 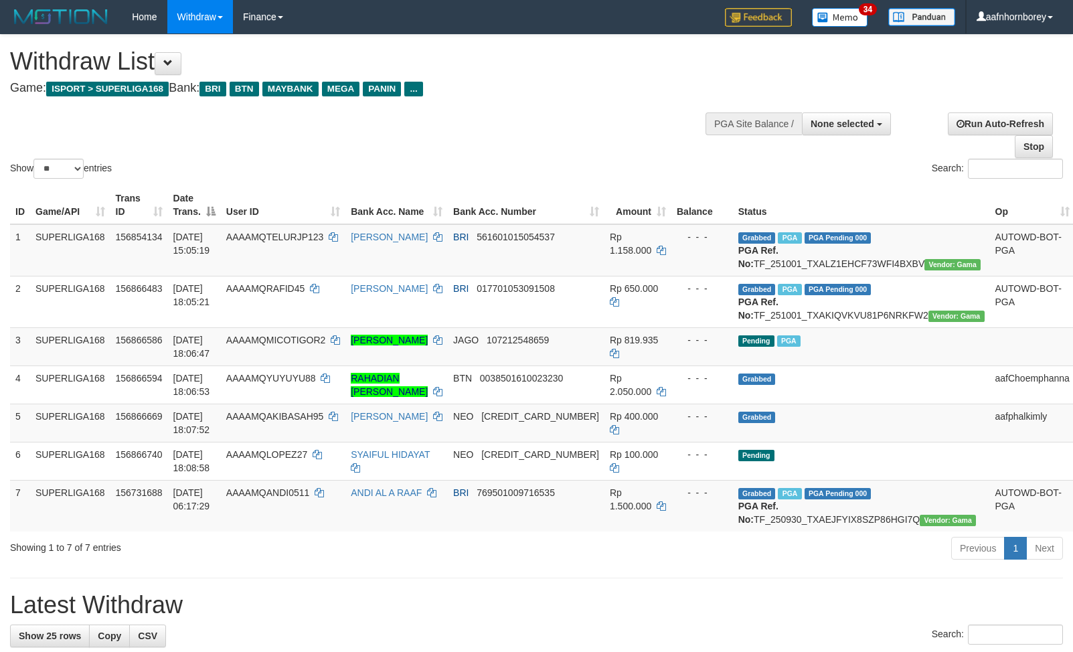 What do you see at coordinates (283, 205) in the screenshot?
I see `th: User ID: activate to sort column ascending` at bounding box center [283, 205].